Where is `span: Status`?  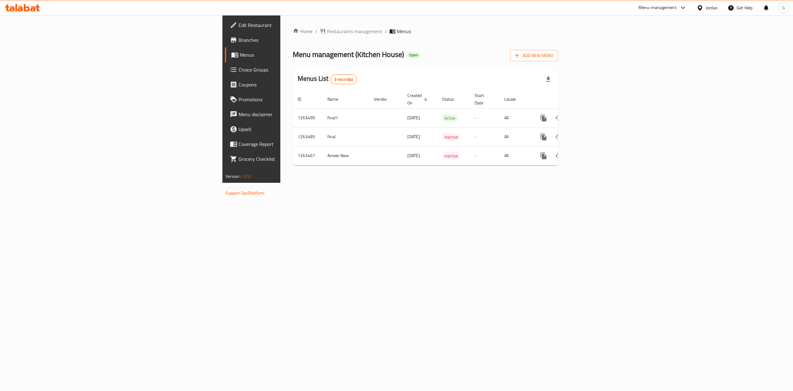
span: Status is located at coordinates (452, 99).